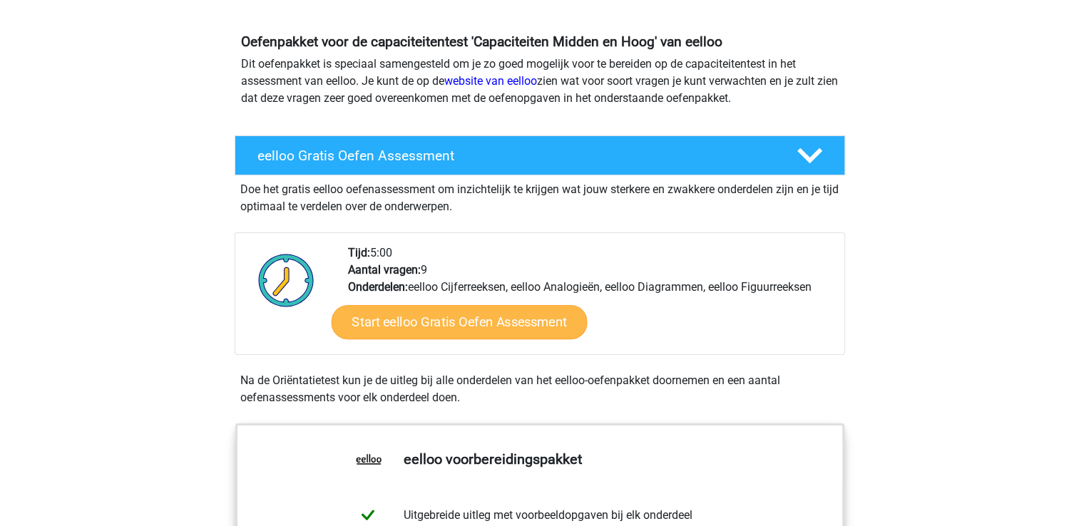 This screenshot has width=1079, height=526. Describe the element at coordinates (458, 322) in the screenshot. I see `a: Start eelloo Gratis Oefen Assessment` at that location.